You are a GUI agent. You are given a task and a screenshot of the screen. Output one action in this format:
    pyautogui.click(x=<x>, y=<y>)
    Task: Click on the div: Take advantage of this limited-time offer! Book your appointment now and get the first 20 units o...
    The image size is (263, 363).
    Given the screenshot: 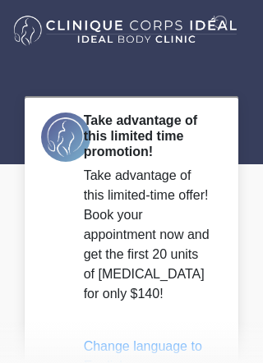 What is the action you would take?
    pyautogui.click(x=146, y=235)
    